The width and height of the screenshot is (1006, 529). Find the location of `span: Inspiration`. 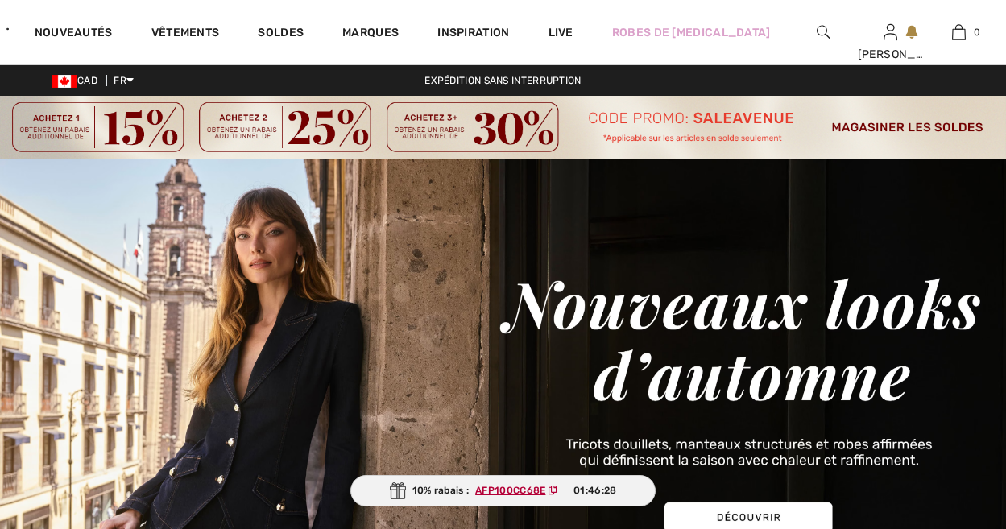

span: Inspiration is located at coordinates (473, 34).